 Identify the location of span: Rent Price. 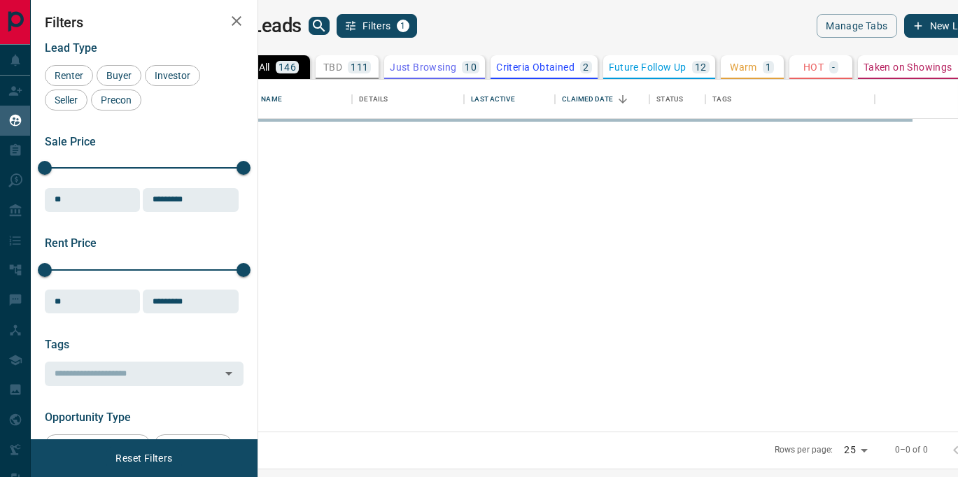
(71, 243).